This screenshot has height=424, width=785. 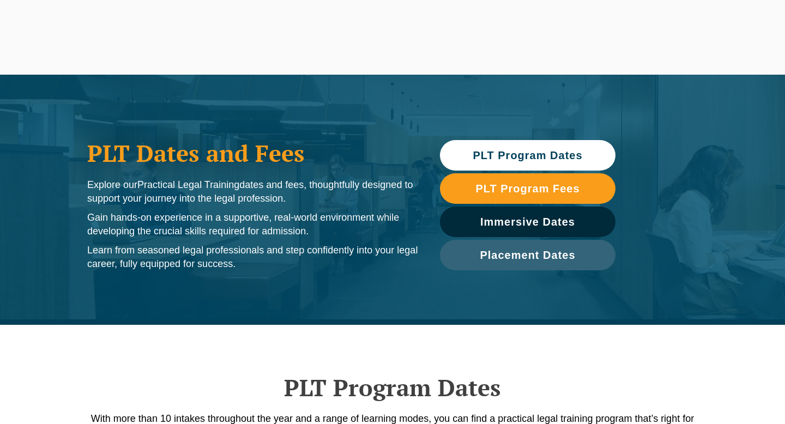 I want to click on p: Gain hands-on experience in a supportive, real-world environment while developing the crucial ski..., so click(x=252, y=225).